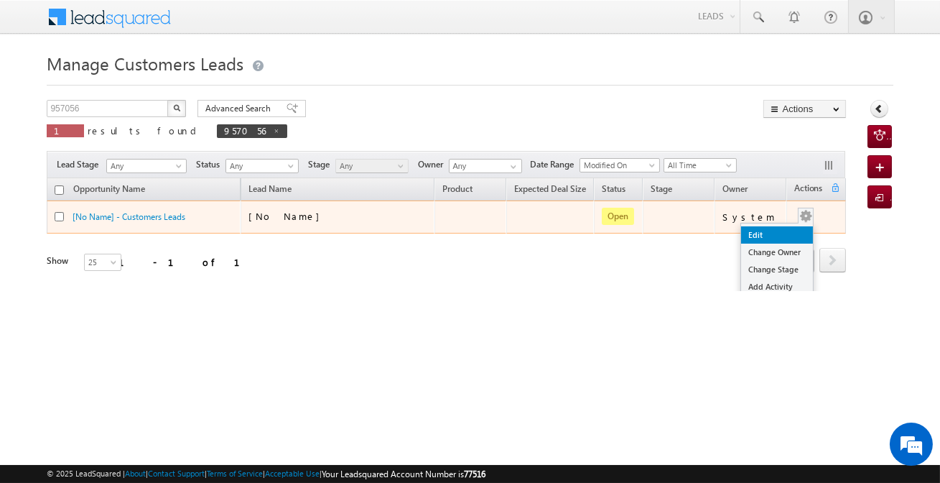 The height and width of the screenshot is (483, 940). I want to click on span: 957056, so click(245, 130).